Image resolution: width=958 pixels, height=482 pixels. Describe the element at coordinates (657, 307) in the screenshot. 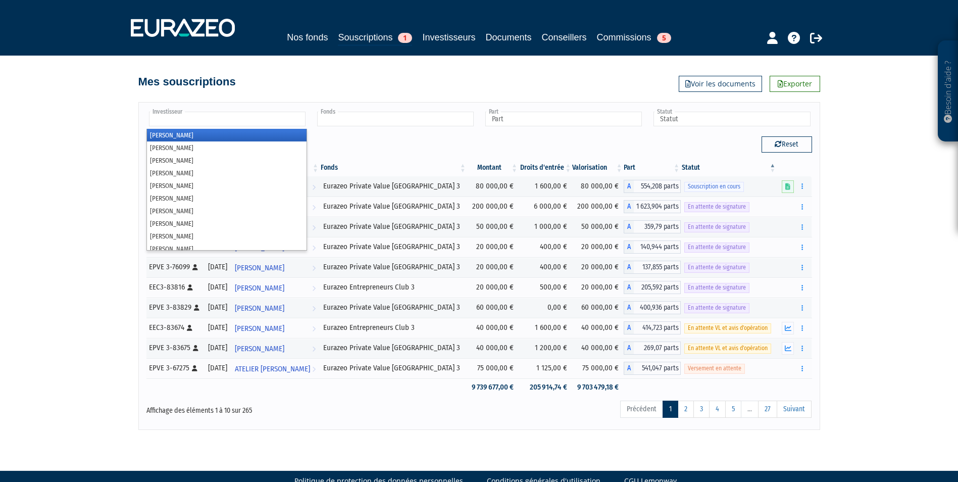

I see `span: 400,936 parts` at that location.